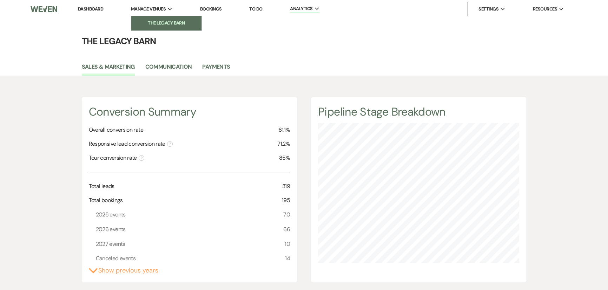 The width and height of the screenshot is (608, 290). Describe the element at coordinates (544, 9) in the screenshot. I see `span: Resources` at that location.